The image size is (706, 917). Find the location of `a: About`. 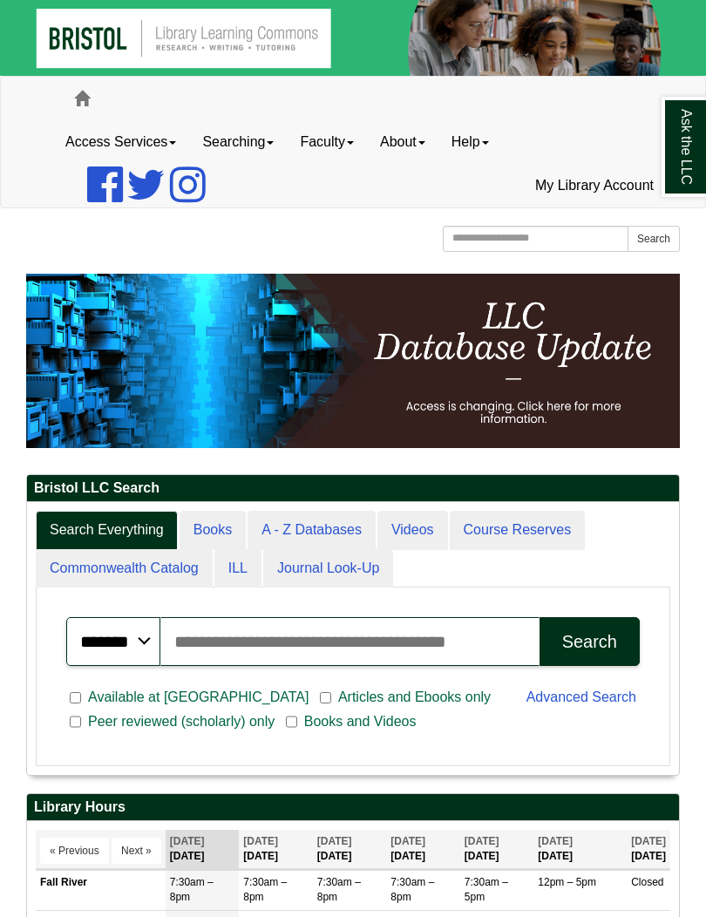

a: About is located at coordinates (403, 142).